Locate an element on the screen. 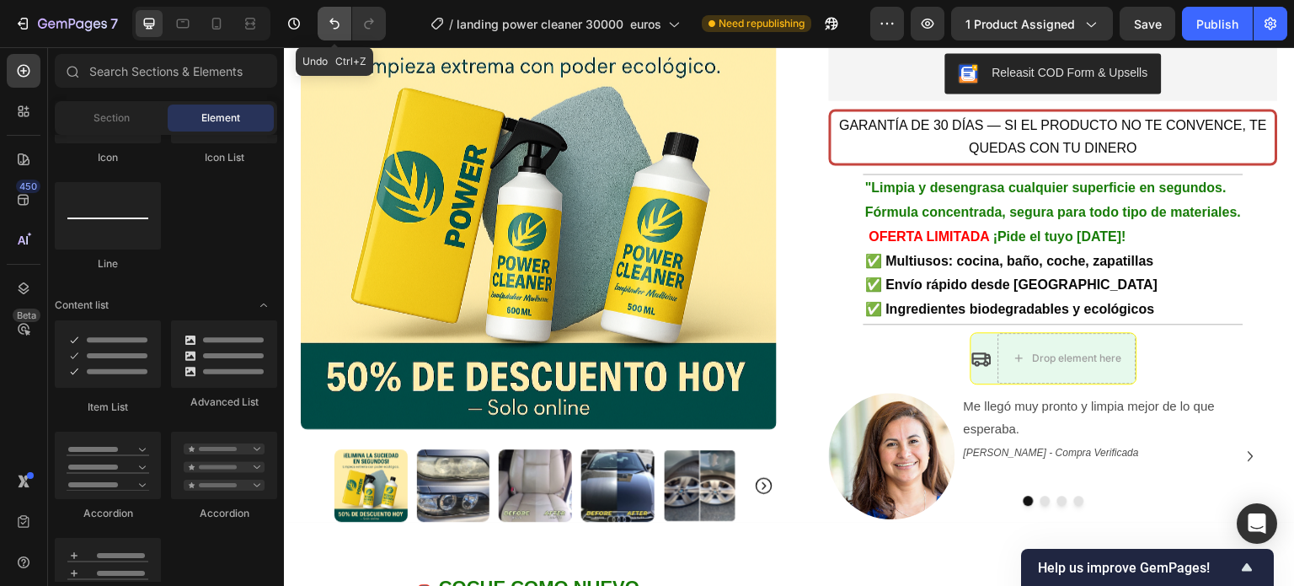 The height and width of the screenshot is (586, 1294). p: 7 is located at coordinates (114, 24).